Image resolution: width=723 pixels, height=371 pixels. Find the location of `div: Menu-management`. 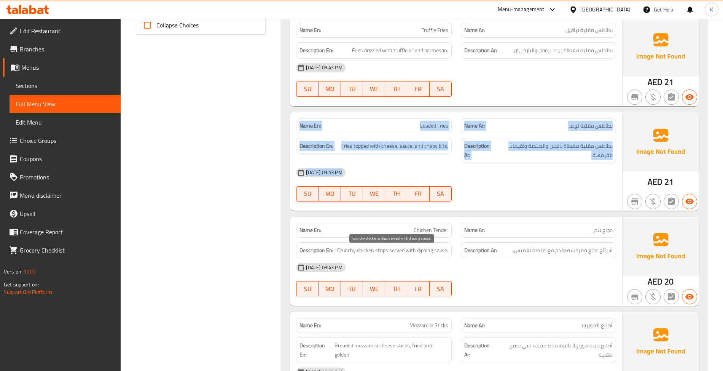

div: Menu-management is located at coordinates (521, 10).